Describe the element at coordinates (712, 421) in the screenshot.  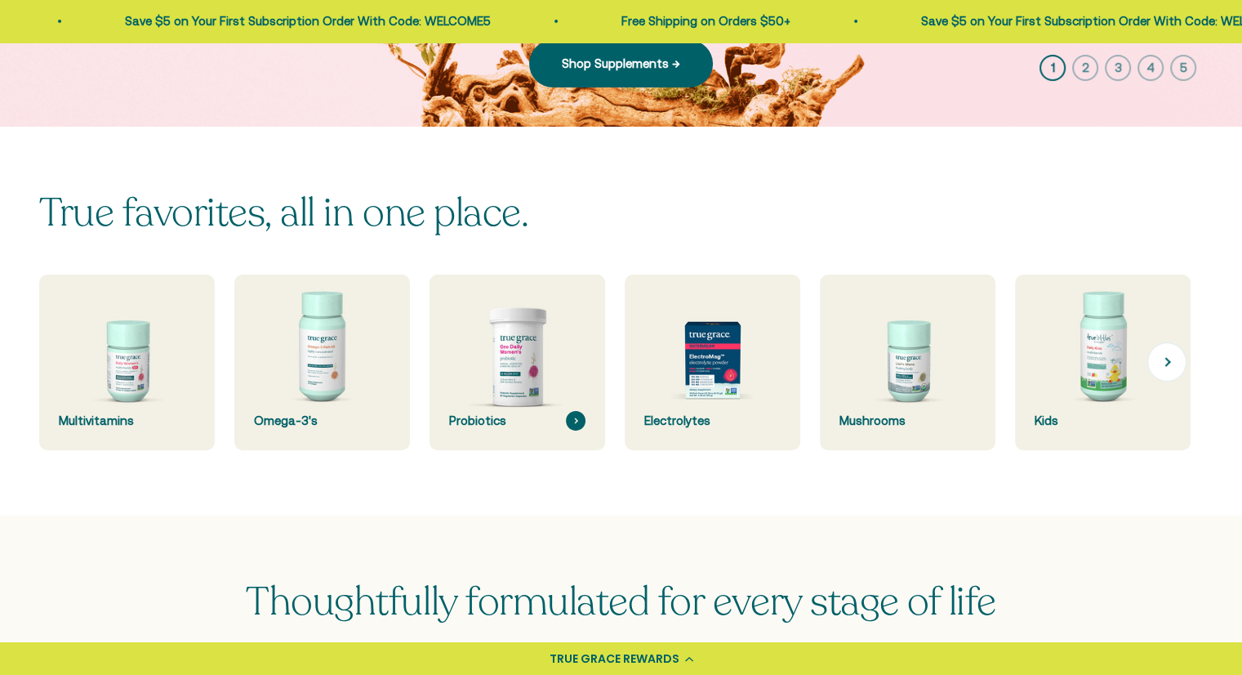
I see `div: Electrolytes` at that location.